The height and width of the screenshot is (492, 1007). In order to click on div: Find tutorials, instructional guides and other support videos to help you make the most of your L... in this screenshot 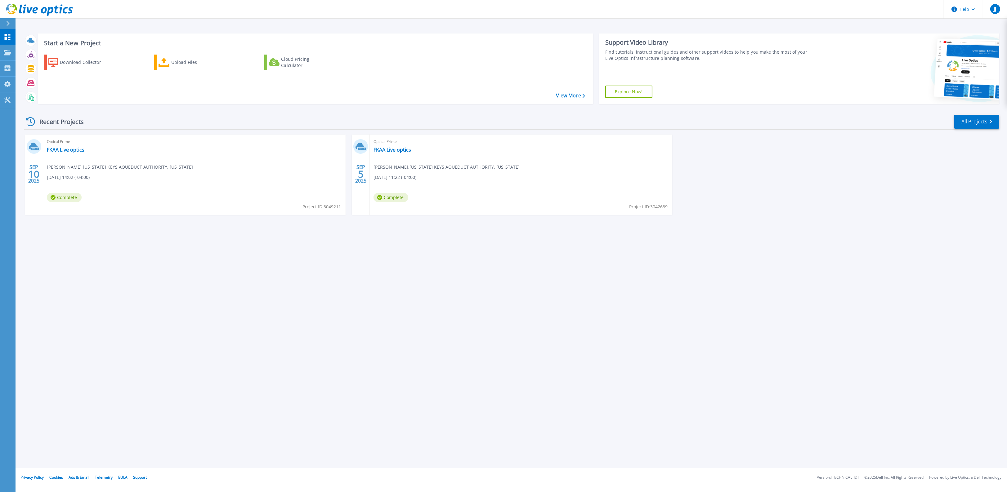, I will do `click(709, 55)`.